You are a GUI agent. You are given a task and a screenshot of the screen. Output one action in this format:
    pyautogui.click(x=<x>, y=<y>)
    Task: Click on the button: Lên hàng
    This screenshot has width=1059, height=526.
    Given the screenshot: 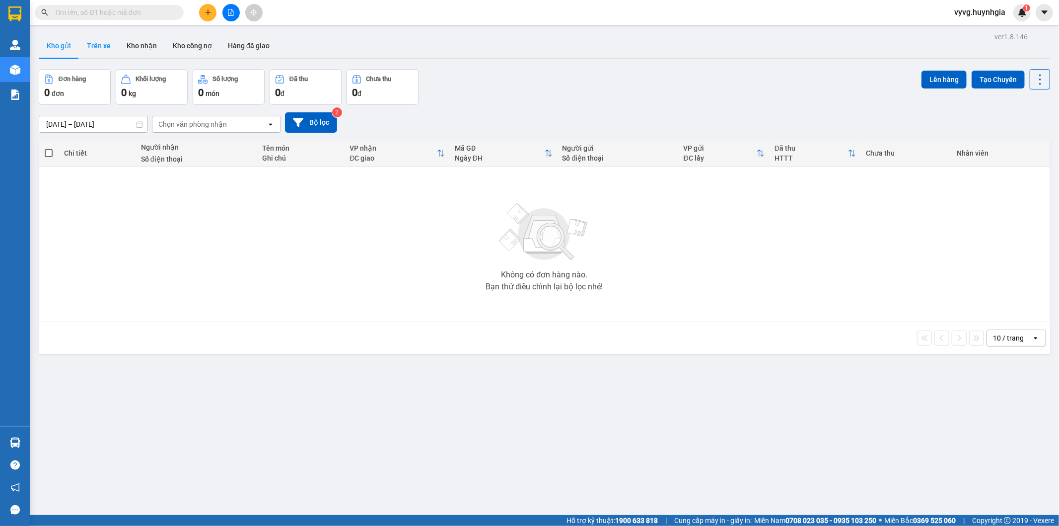 What is the action you would take?
    pyautogui.click(x=944, y=79)
    